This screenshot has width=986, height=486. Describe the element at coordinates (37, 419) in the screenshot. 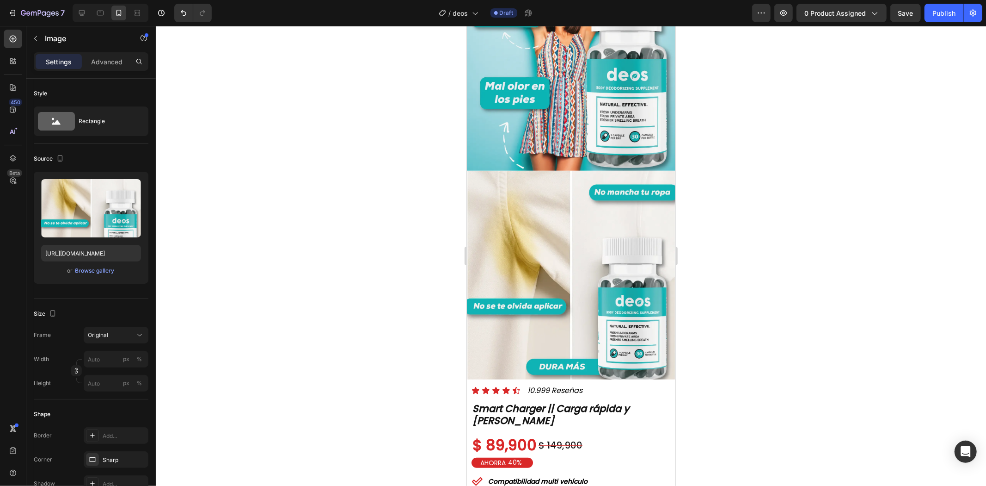

I see `div: $ 89,900` at that location.